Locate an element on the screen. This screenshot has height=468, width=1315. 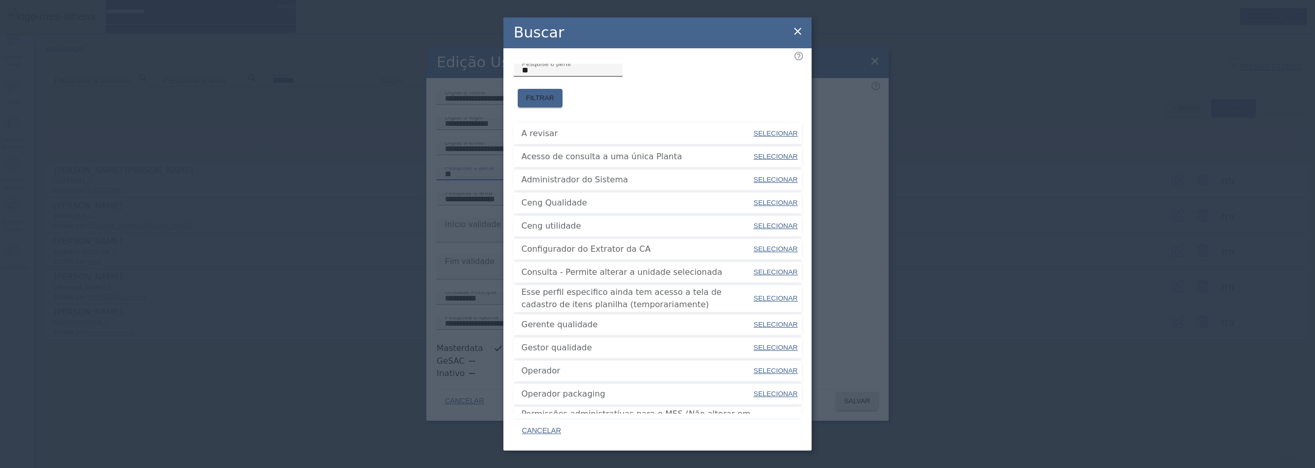
mat-label: Pesquise o perfil is located at coordinates (546, 63).